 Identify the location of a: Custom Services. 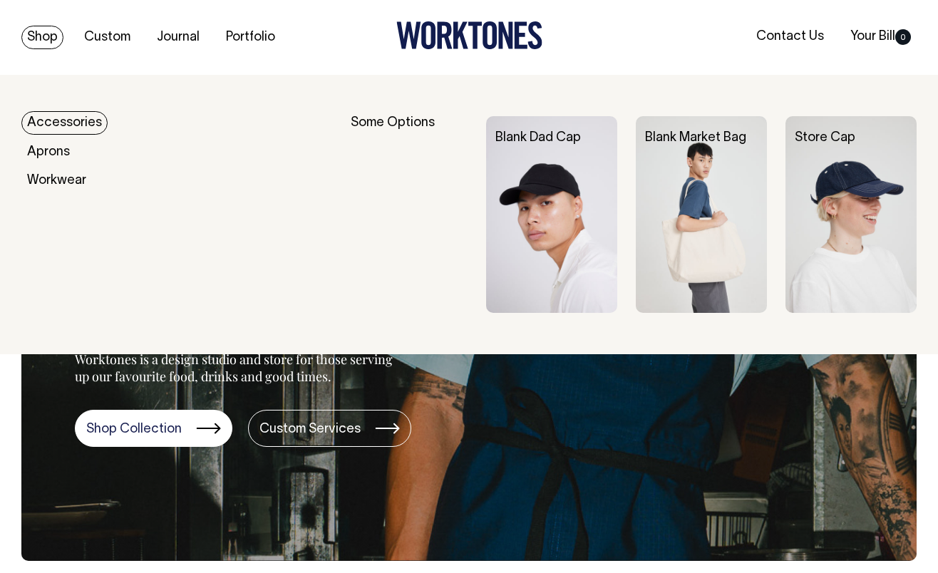
(329, 428).